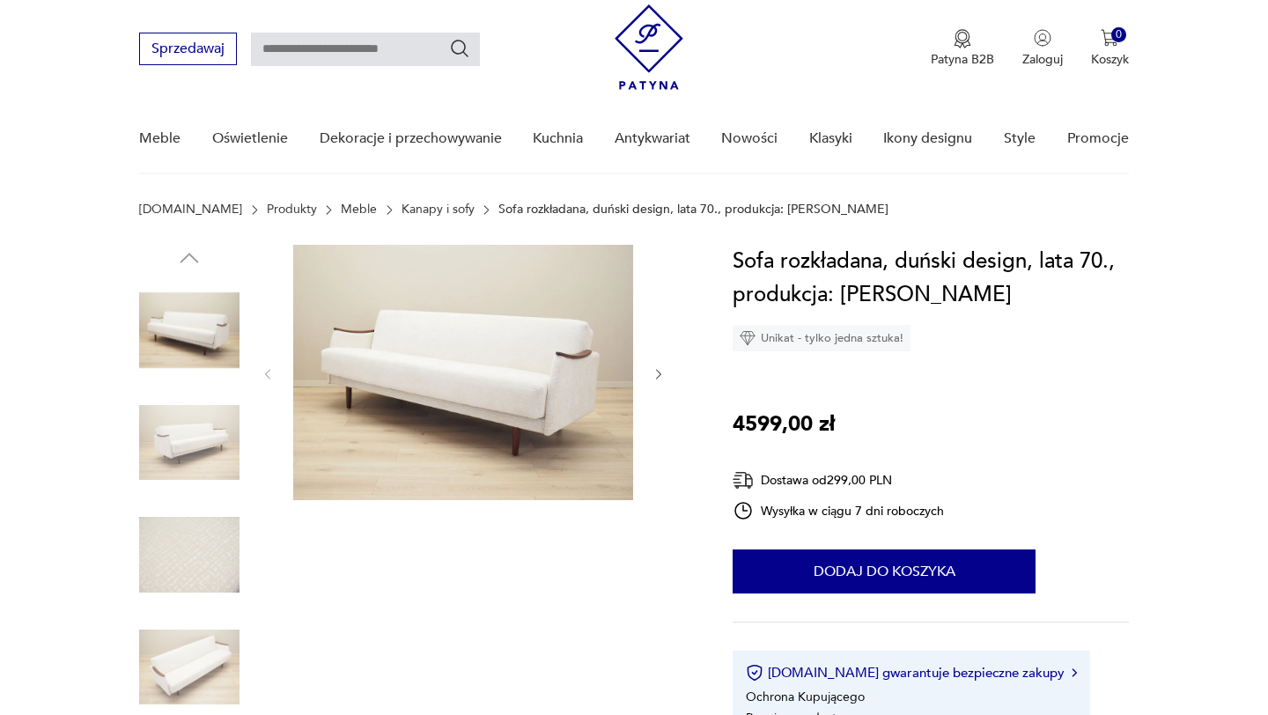  Describe the element at coordinates (250, 138) in the screenshot. I see `a: Oświetlenie` at that location.